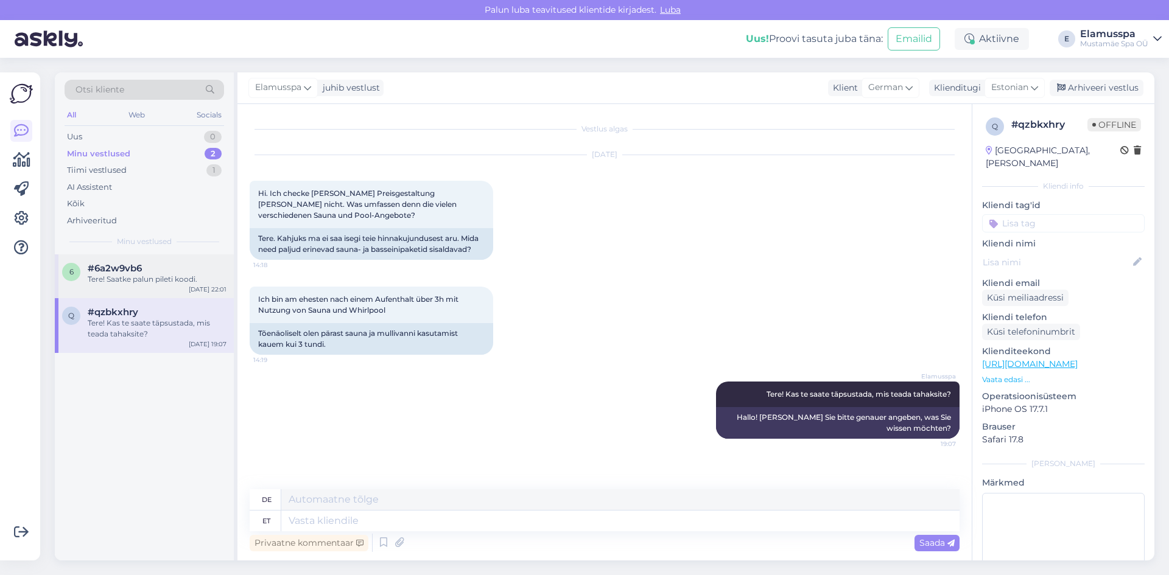 The image size is (1169, 575). Describe the element at coordinates (99, 154) in the screenshot. I see `div: Minu vestlused` at that location.